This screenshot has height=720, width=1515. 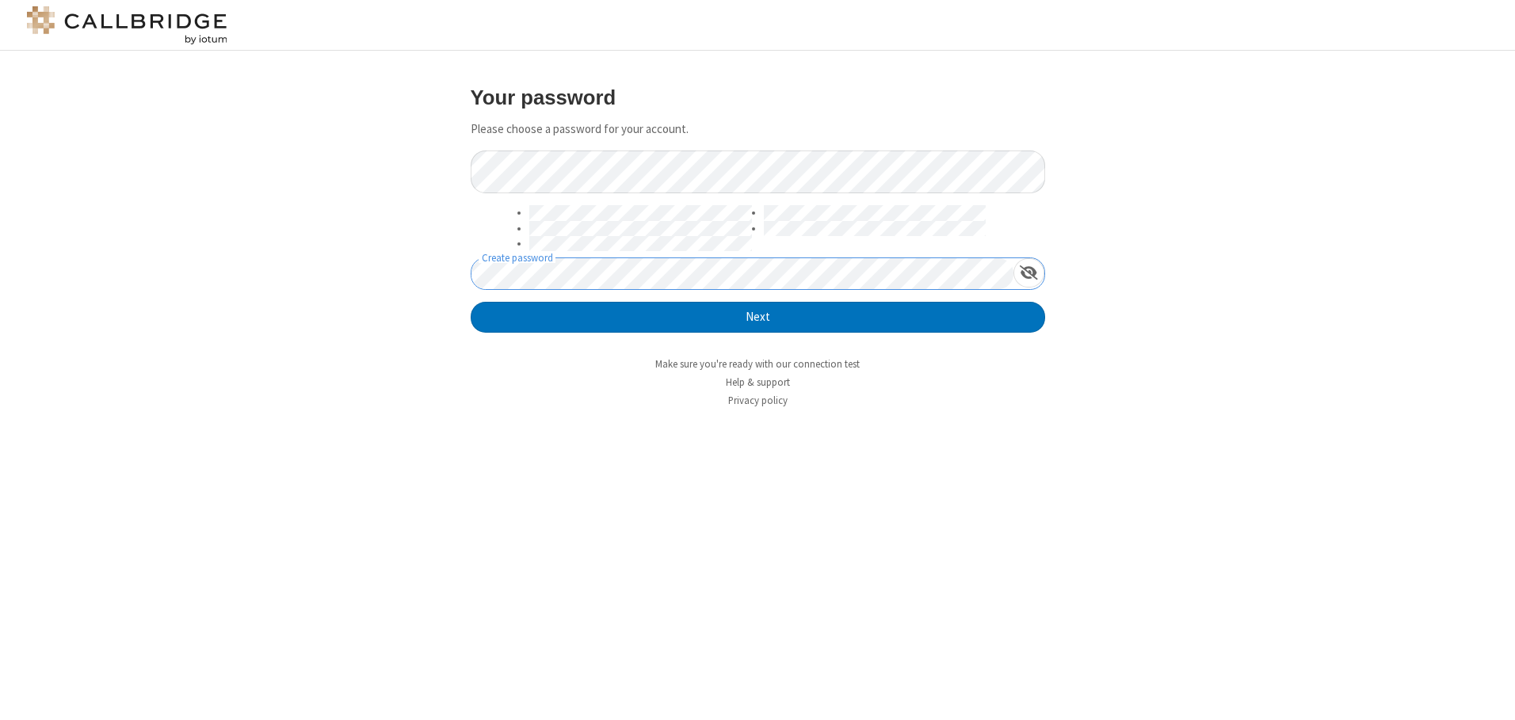 I want to click on button: Next, so click(x=757, y=318).